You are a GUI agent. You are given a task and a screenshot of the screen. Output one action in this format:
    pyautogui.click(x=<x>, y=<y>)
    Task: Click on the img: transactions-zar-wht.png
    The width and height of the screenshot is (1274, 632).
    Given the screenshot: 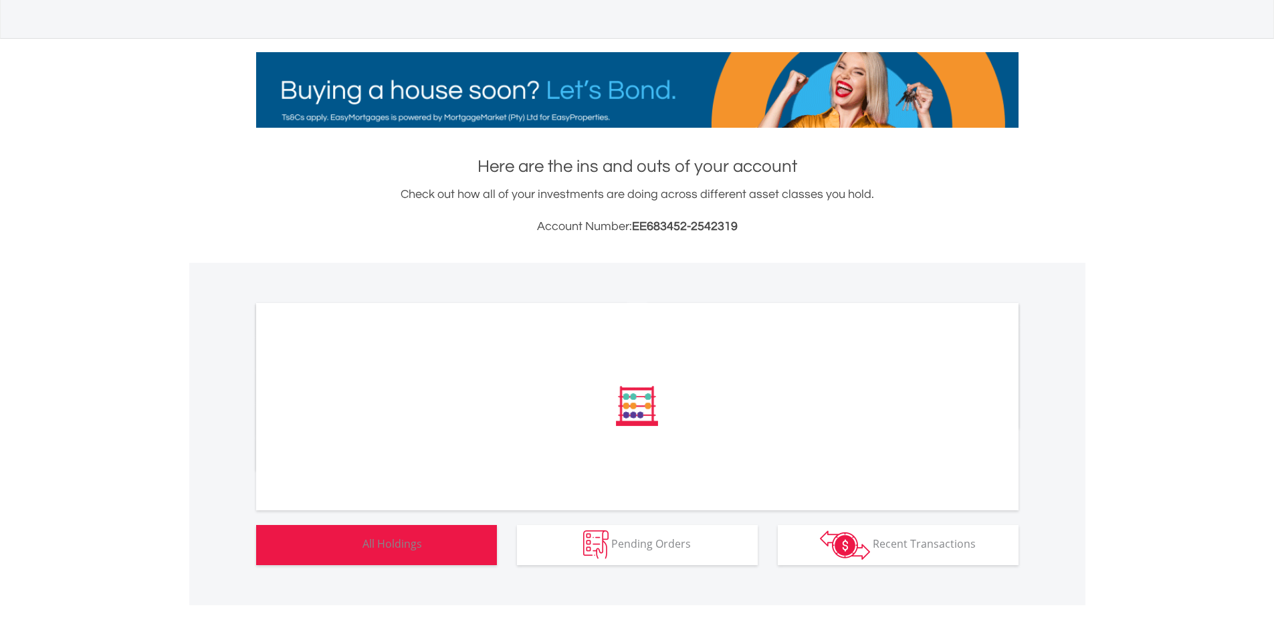 What is the action you would take?
    pyautogui.click(x=845, y=545)
    